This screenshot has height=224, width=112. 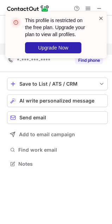 What do you see at coordinates (57, 164) in the screenshot?
I see `button: Notes` at bounding box center [57, 164].